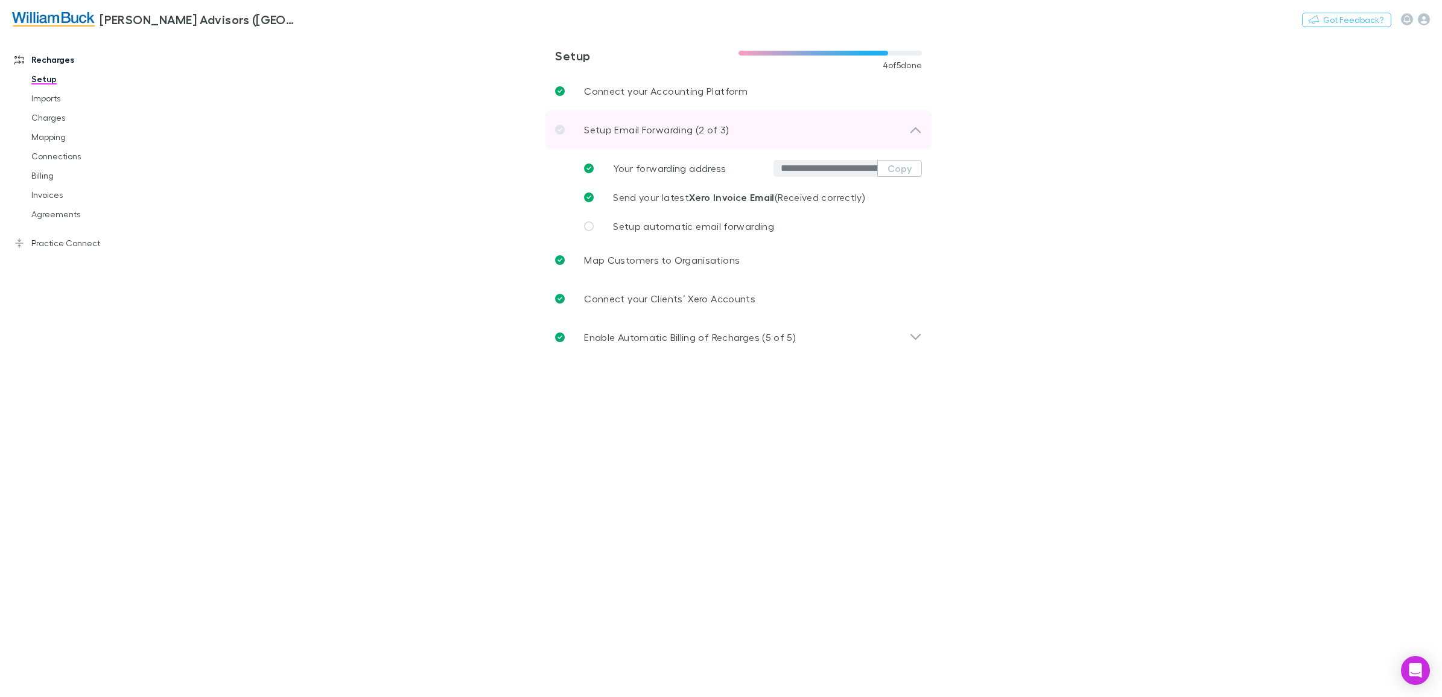 The height and width of the screenshot is (697, 1442). I want to click on a: Connect your Clients’ Xero Accounts, so click(738, 299).